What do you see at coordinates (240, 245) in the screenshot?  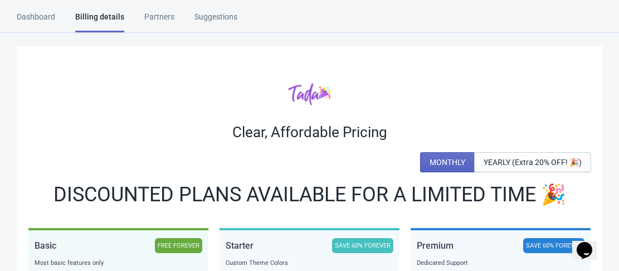 I see `div: Starter` at bounding box center [240, 245].